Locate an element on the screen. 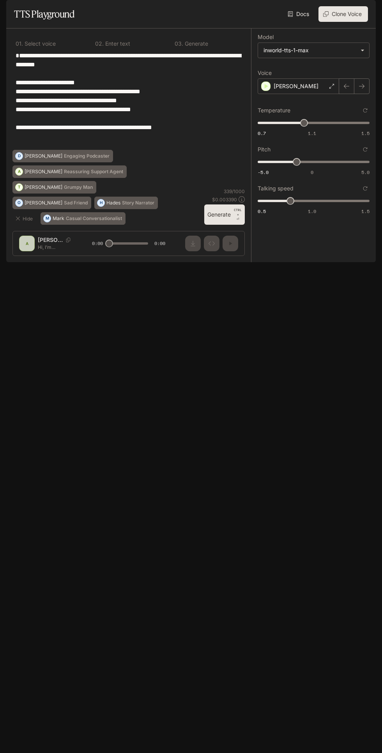 The width and height of the screenshot is (382, 753). p: Sad Friend is located at coordinates (76, 203).